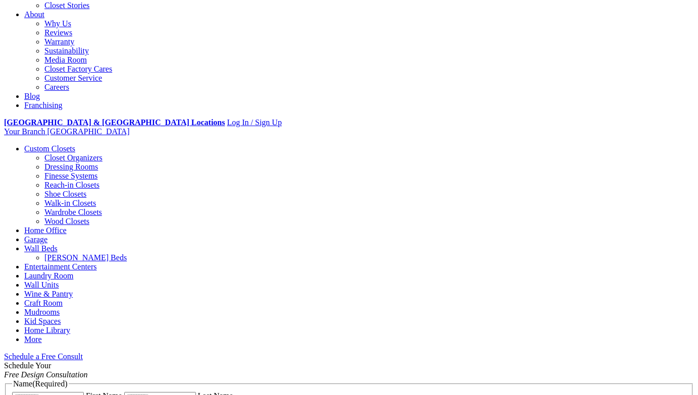  What do you see at coordinates (36, 239) in the screenshot?
I see `a: Garage` at bounding box center [36, 239].